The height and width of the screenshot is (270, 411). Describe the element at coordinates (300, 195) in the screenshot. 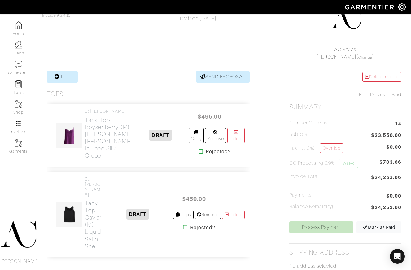

I see `h5: Payments` at that location.